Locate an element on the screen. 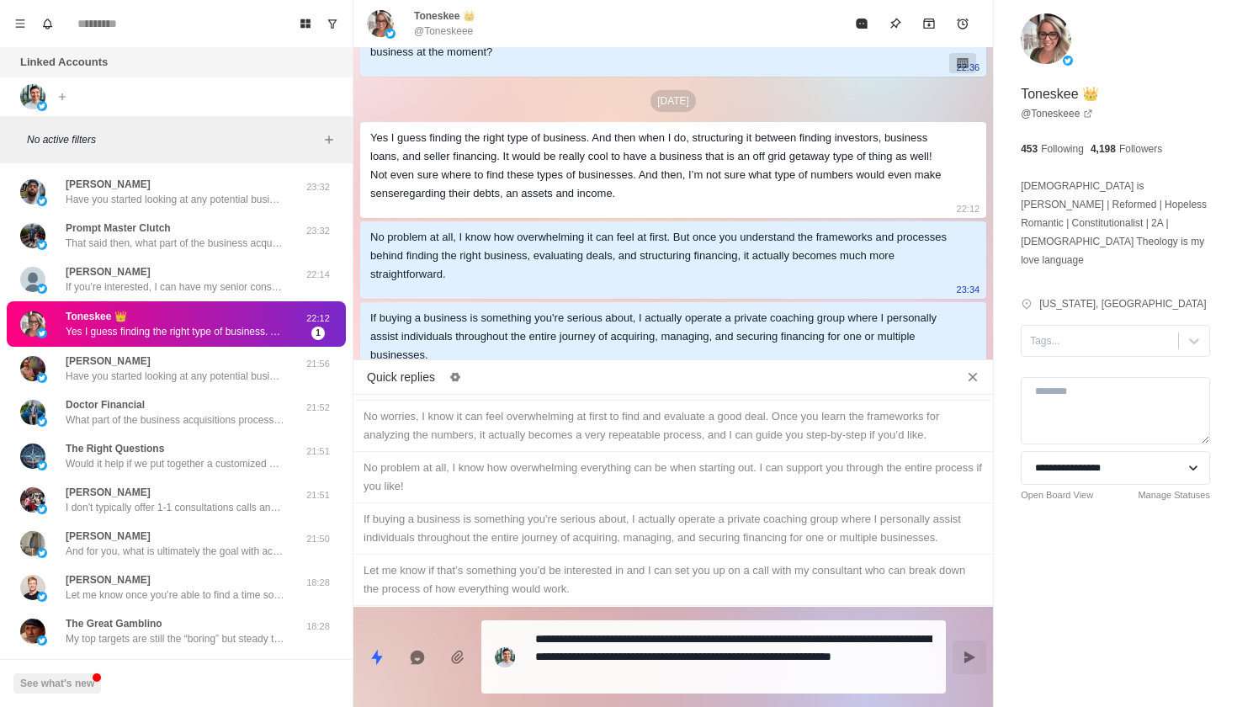 The image size is (1237, 707). p: Let me know once you’re able to find a time so I can confirm that on my end + shoot over the pre-... is located at coordinates (175, 595).